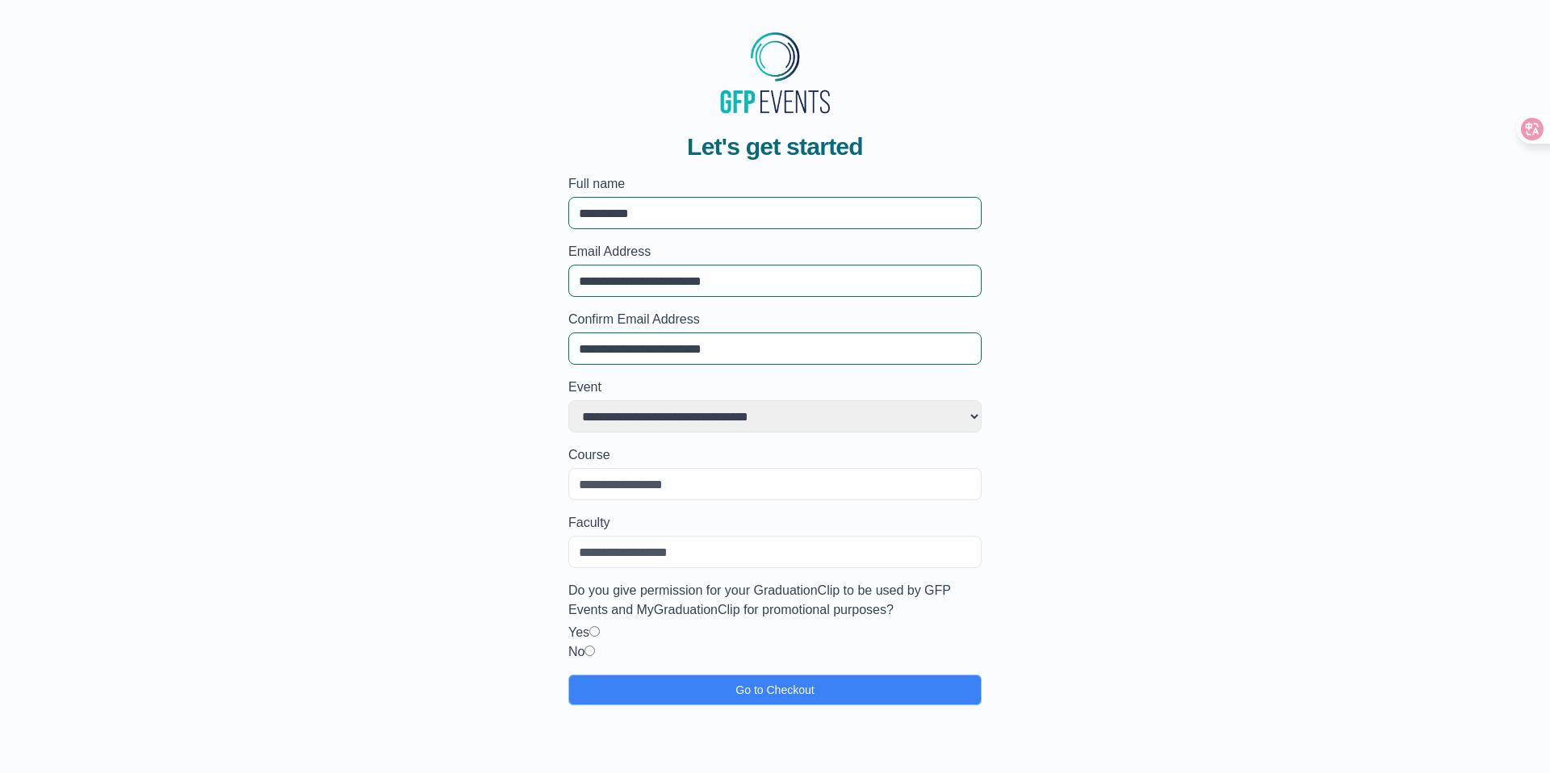 This screenshot has height=773, width=1550. Describe the element at coordinates (775, 252) in the screenshot. I see `label: Email Address` at that location.